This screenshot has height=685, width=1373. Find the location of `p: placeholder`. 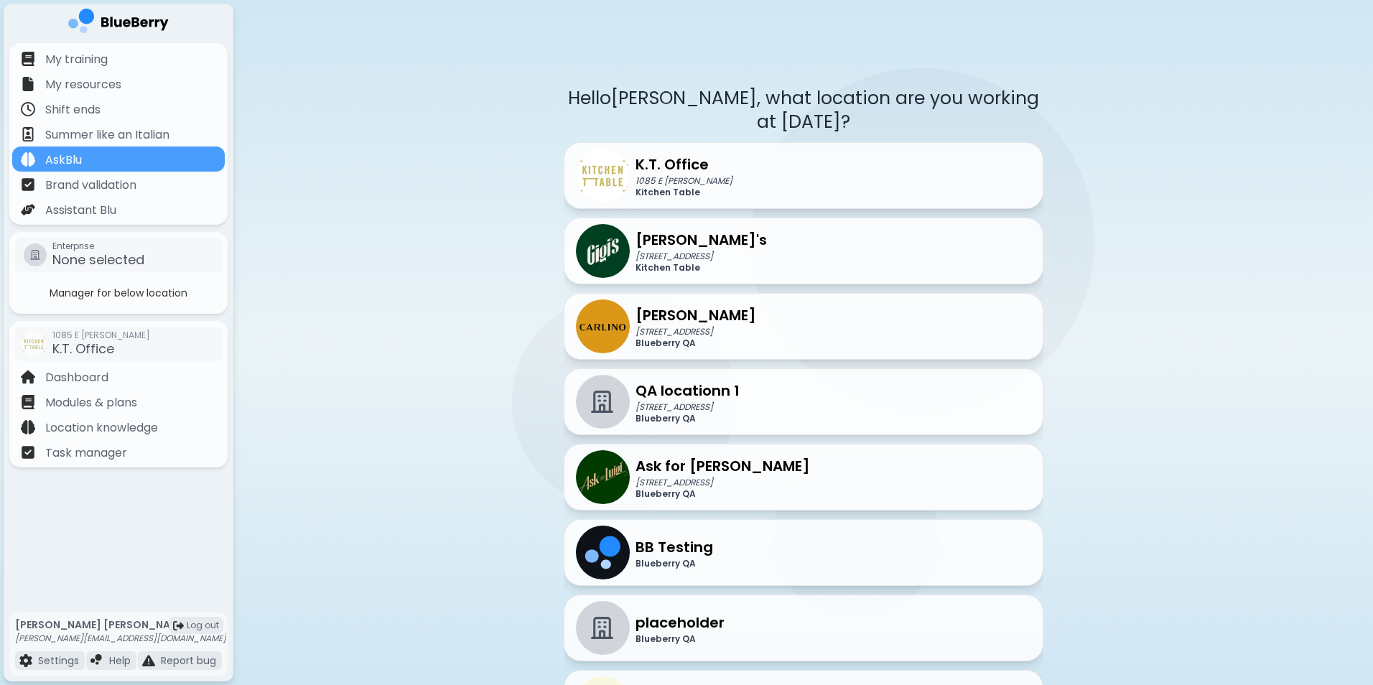

p: placeholder is located at coordinates (680, 622).